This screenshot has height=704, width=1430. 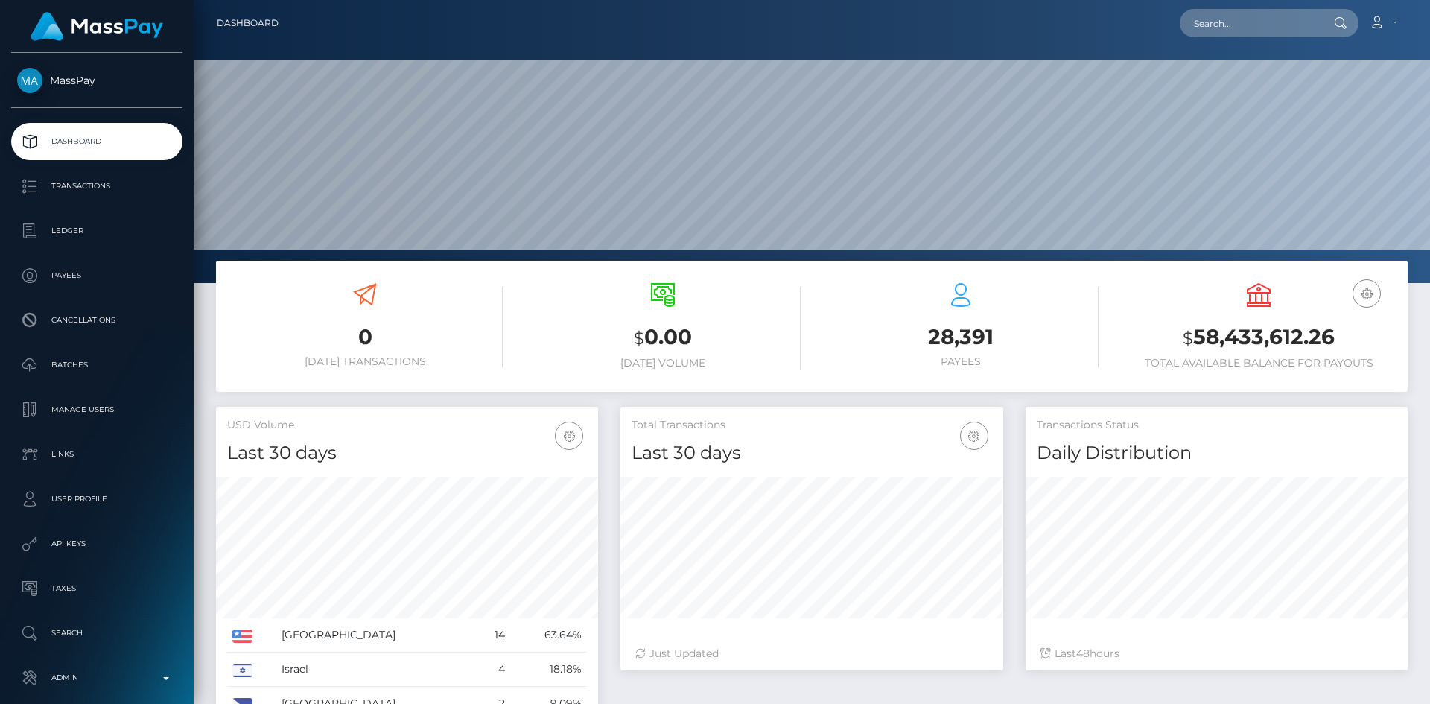 I want to click on h4: Daily Distribution, so click(x=1216, y=453).